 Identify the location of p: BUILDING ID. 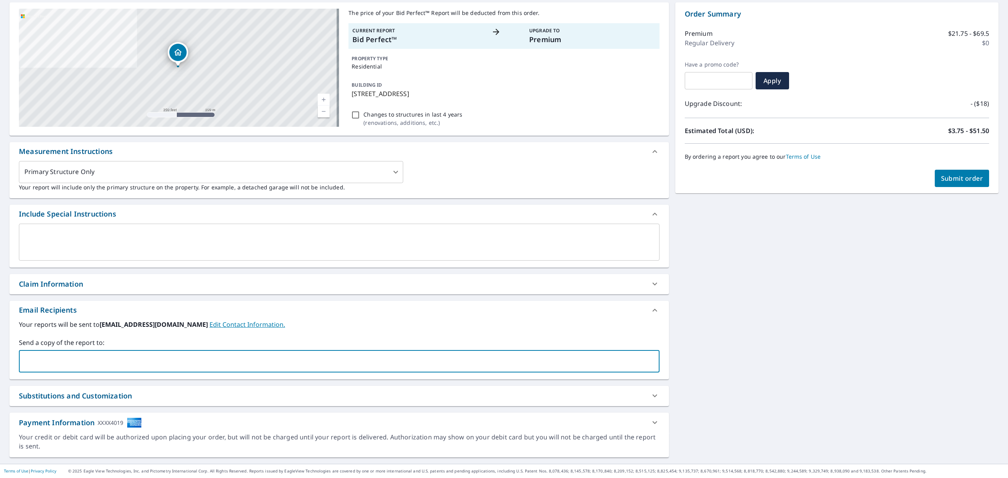
(367, 85).